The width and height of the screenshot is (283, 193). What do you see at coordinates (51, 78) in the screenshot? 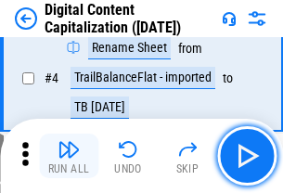
I see `span: # 4` at bounding box center [51, 78].